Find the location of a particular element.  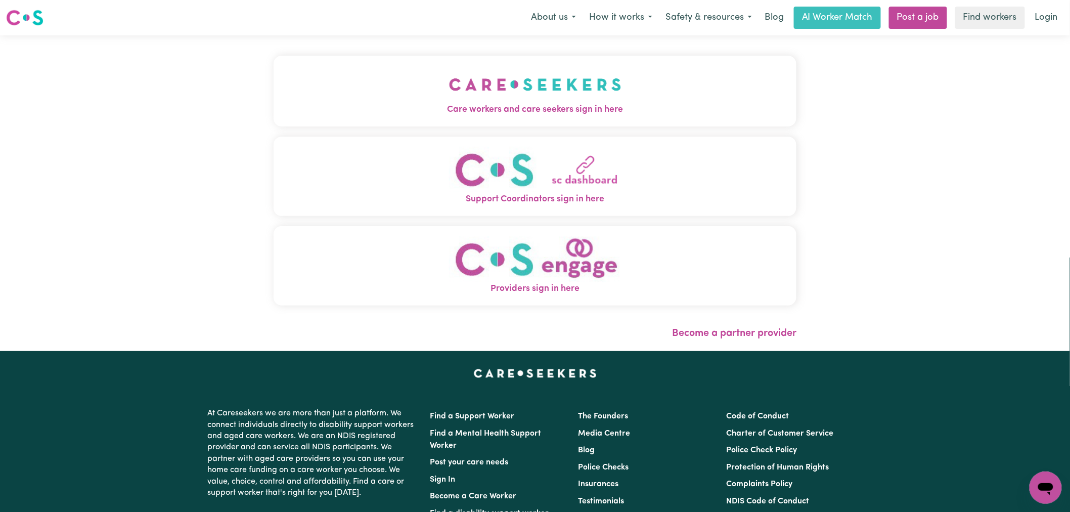

button: About us is located at coordinates (553, 18).